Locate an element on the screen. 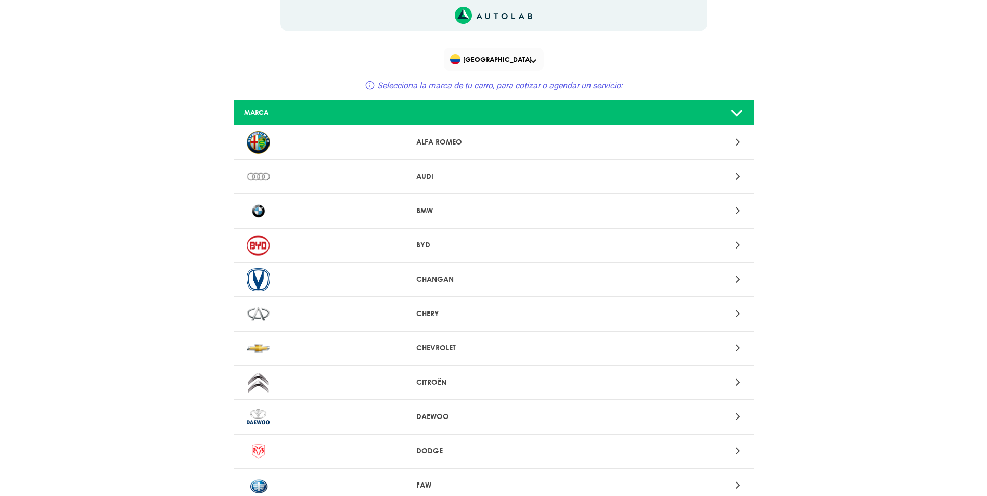  img: CHANGAN is located at coordinates (258, 280).